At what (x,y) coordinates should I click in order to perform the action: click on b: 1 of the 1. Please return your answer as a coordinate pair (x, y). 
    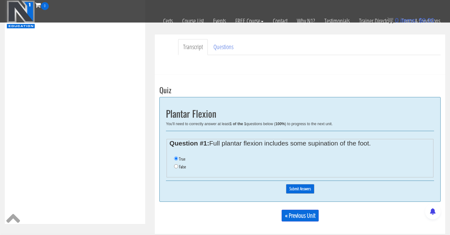
    Looking at the image, I should click on (238, 124).